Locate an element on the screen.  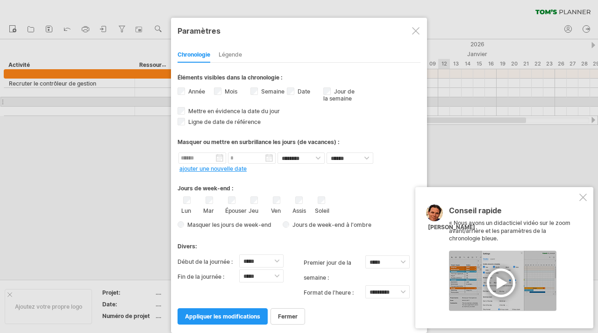
font: Épouser is located at coordinates (236, 210).